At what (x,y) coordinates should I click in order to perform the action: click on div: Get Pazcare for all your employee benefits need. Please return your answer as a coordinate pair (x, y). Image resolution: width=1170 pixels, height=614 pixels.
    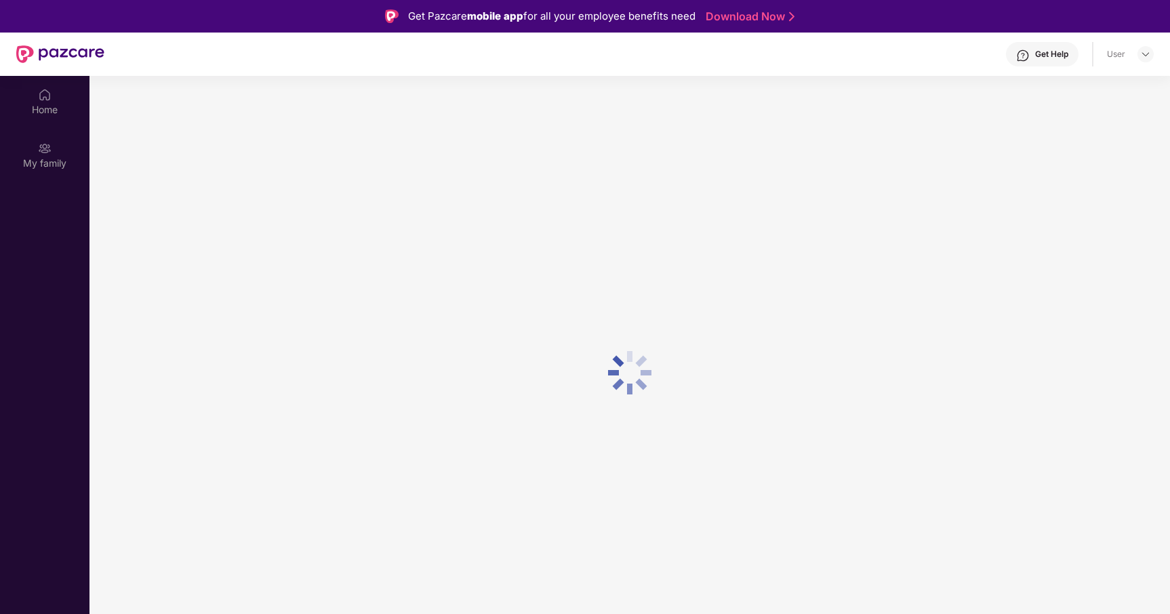
    Looking at the image, I should click on (552, 16).